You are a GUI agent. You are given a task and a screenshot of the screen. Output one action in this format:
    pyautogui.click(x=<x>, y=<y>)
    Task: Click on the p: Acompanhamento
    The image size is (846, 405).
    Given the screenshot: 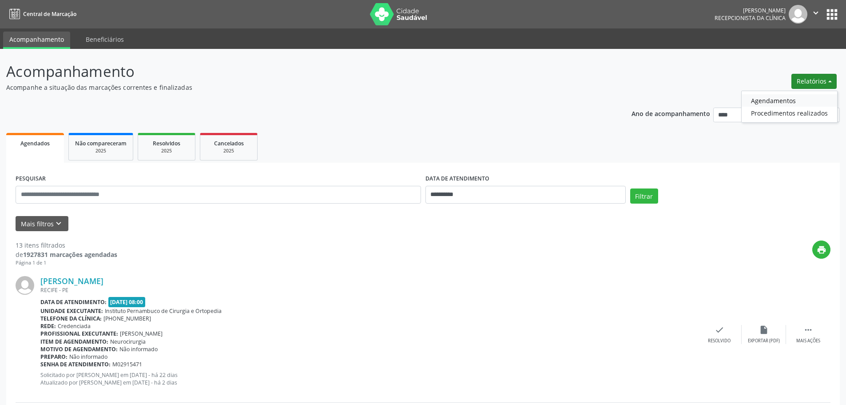 What is the action you would take?
    pyautogui.click(x=298, y=72)
    